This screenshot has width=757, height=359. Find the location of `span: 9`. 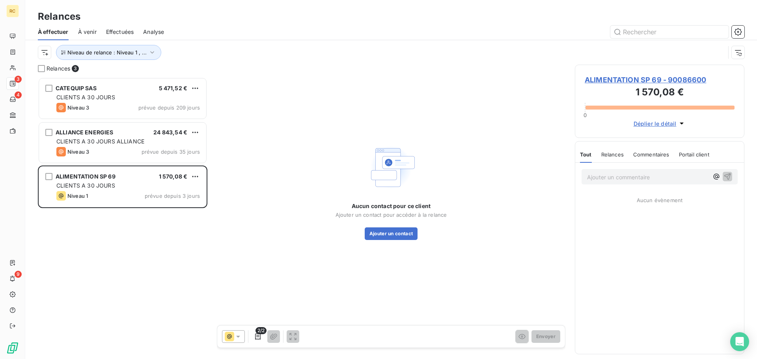

span: 9 is located at coordinates (18, 274).